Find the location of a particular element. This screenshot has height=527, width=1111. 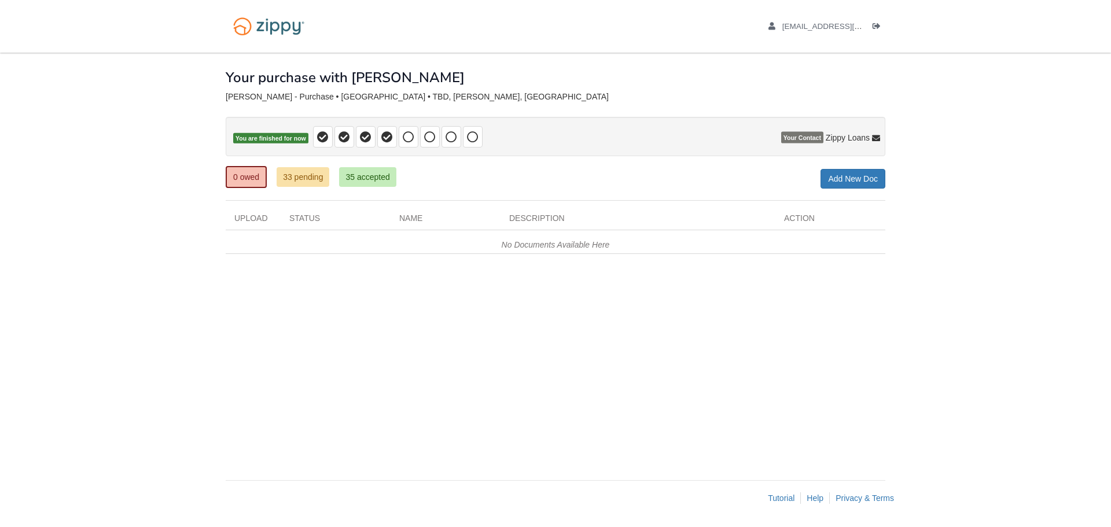

span: You are finished for now is located at coordinates (271, 138).